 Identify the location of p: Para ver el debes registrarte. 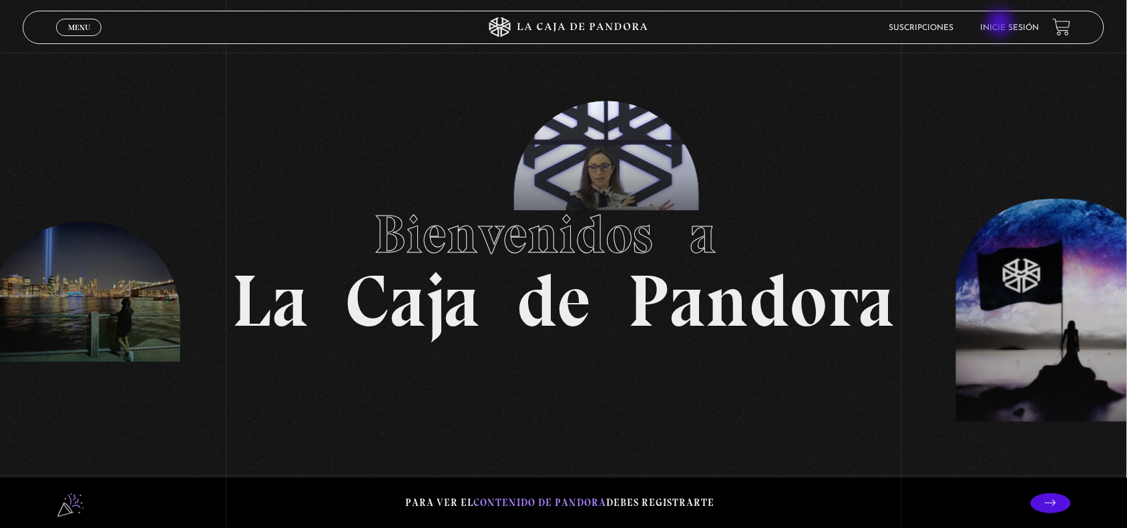
(560, 503).